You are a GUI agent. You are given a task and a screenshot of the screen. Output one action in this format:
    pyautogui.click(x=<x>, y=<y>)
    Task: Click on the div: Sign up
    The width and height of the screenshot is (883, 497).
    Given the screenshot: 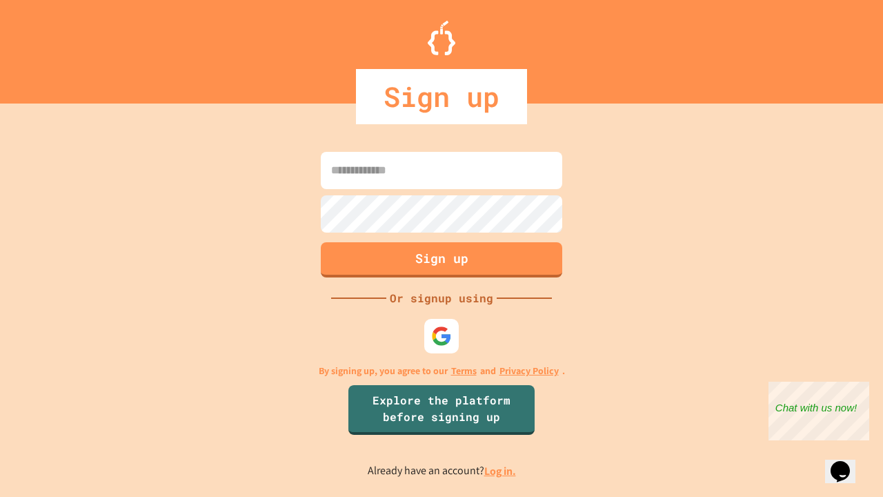 What is the action you would take?
    pyautogui.click(x=441, y=97)
    